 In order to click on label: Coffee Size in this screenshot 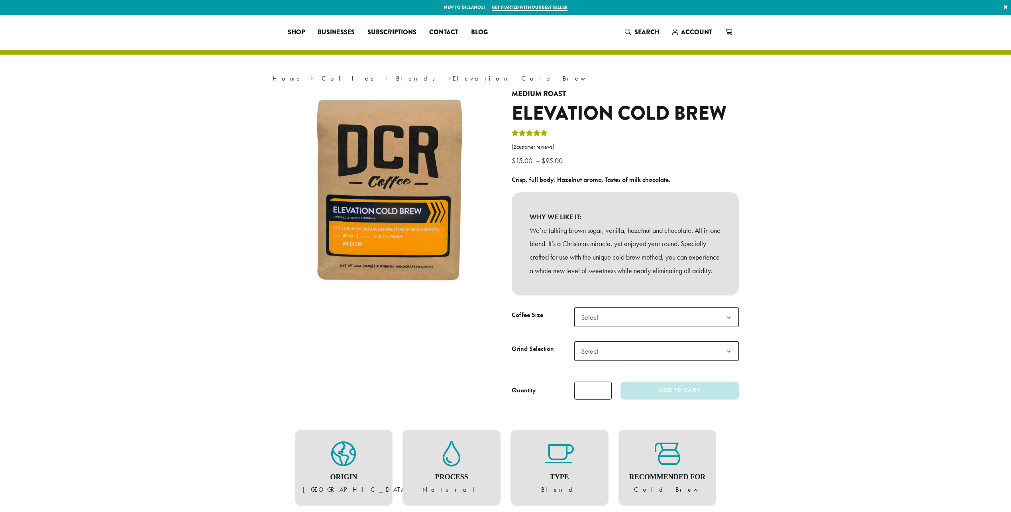, I will do `click(543, 315)`.